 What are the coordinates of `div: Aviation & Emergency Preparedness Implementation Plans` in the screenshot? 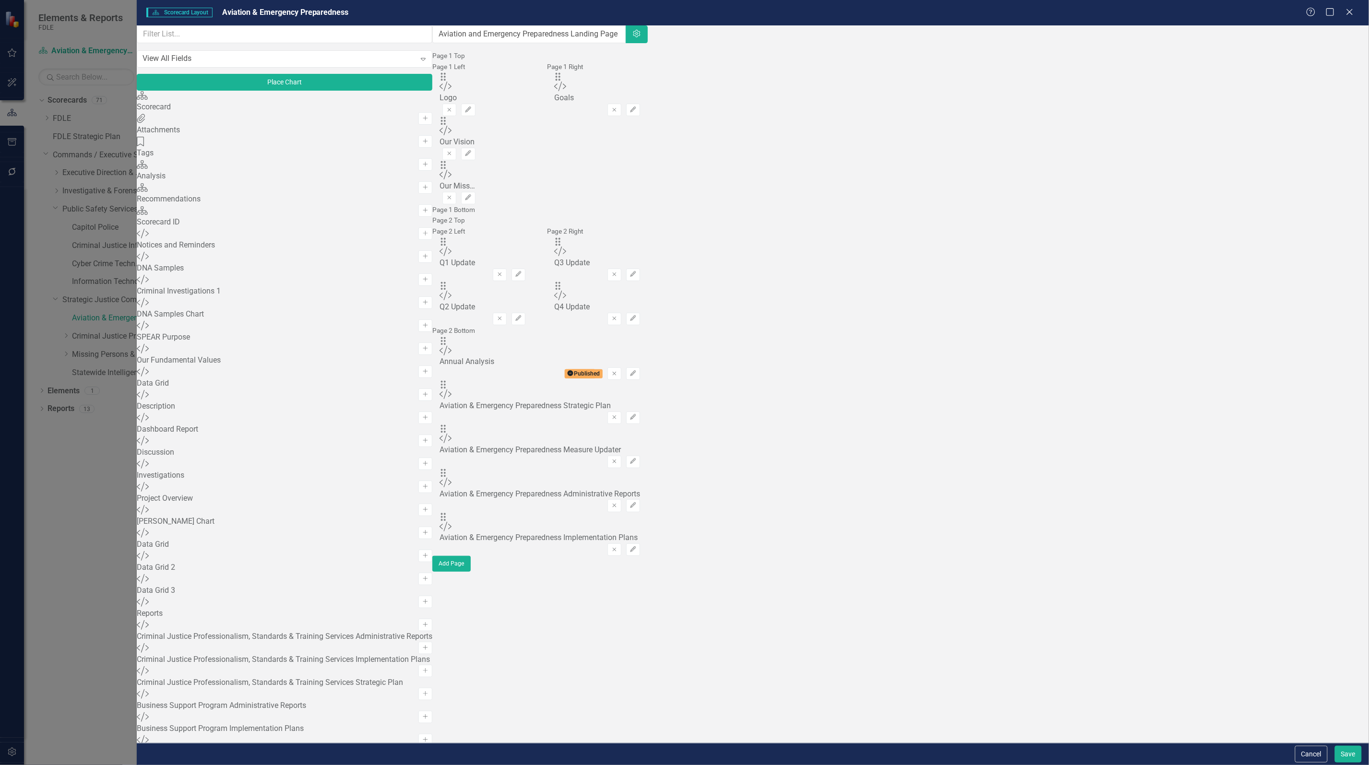 It's located at (540, 538).